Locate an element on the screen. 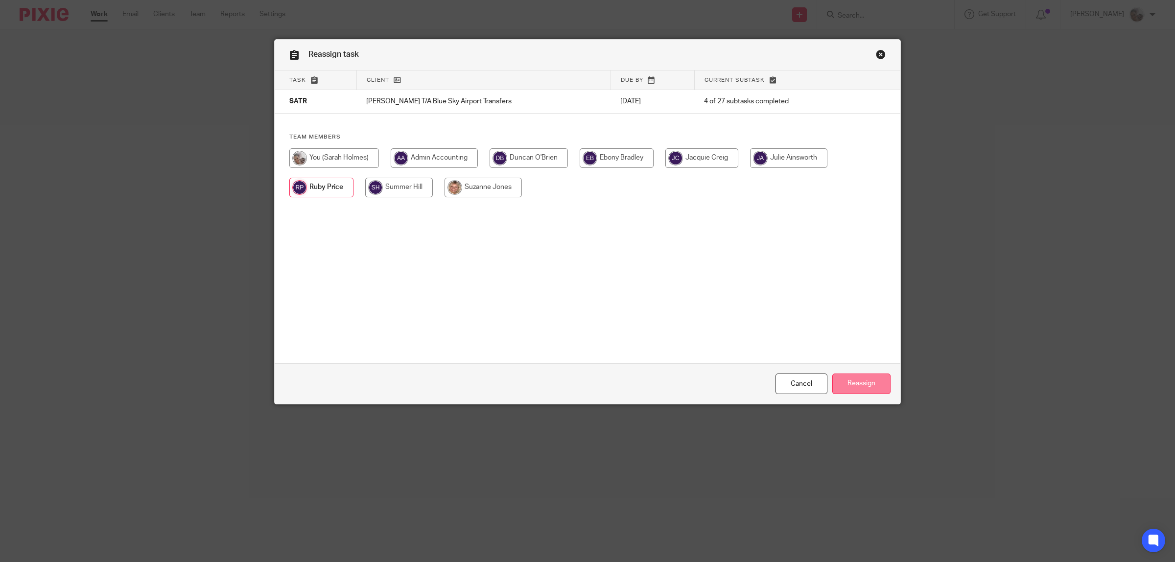 The height and width of the screenshot is (562, 1175). span: Client is located at coordinates (378, 80).